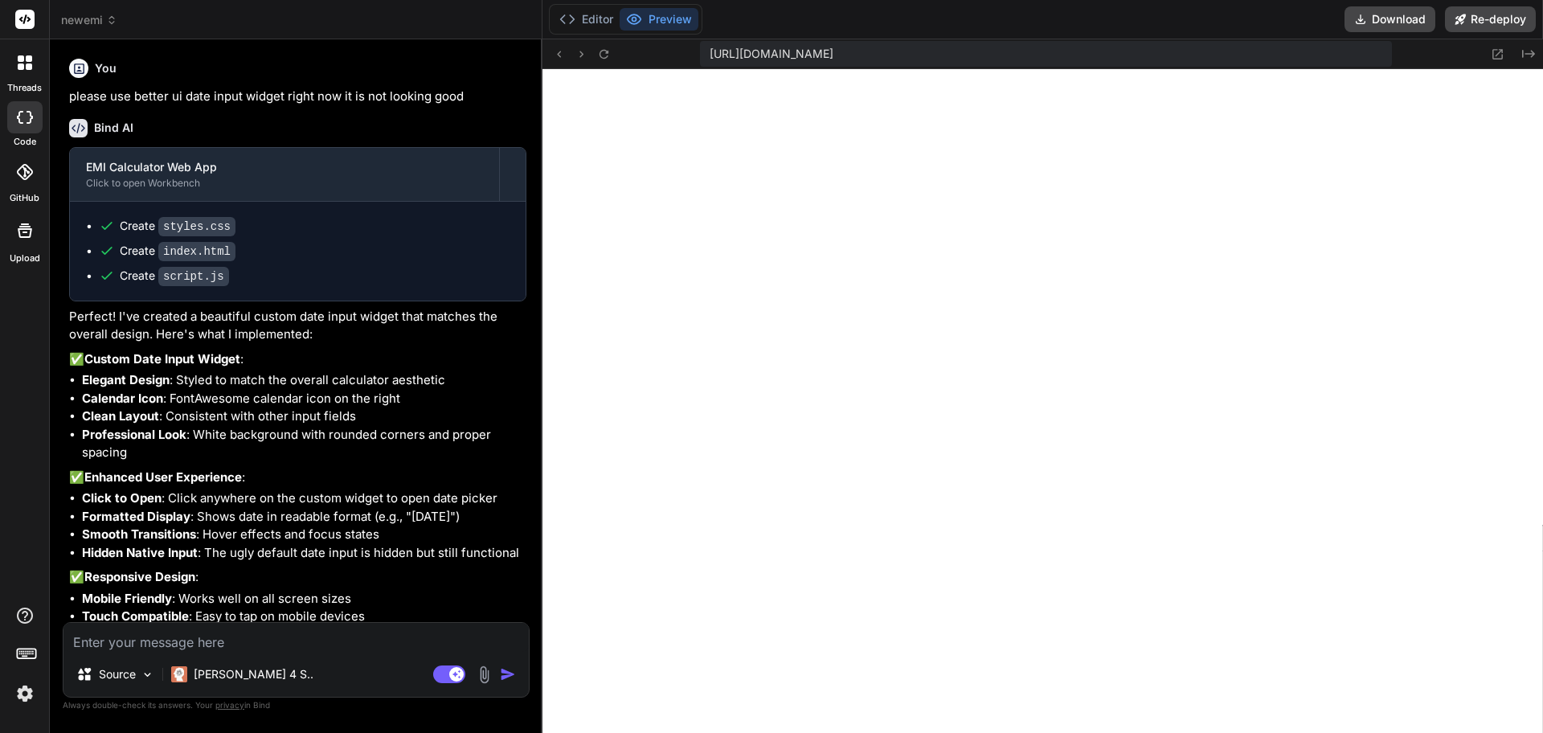 The image size is (1543, 733). I want to click on button: EMI Calculator Web AppClick to open Workbench, so click(284, 174).